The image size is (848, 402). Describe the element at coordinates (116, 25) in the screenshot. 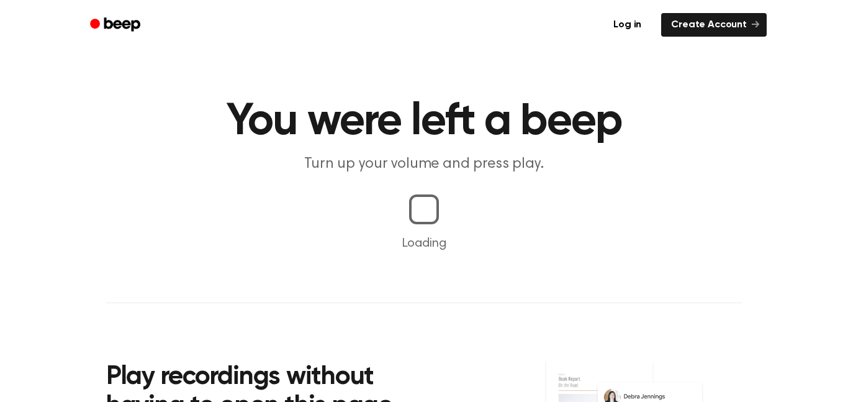

I see `a: Beep` at that location.